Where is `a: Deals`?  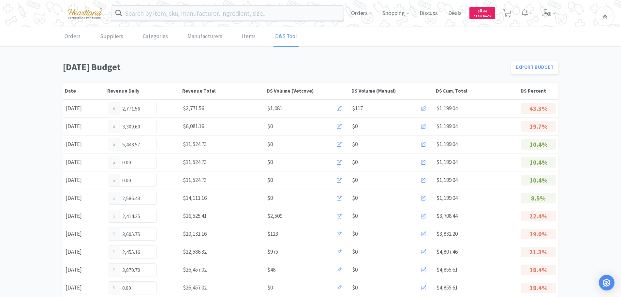
a: Deals is located at coordinates (455, 13).